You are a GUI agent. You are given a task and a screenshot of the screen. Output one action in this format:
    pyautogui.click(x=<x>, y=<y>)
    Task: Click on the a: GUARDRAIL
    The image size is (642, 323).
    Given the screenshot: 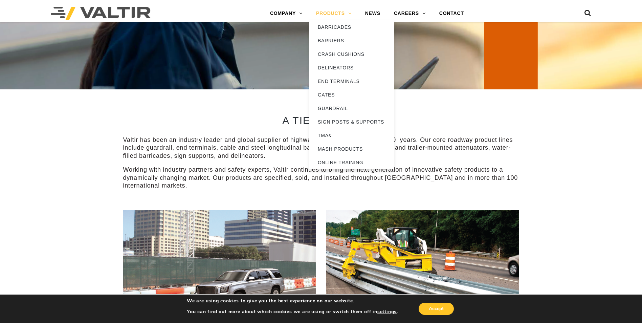 What is the action you would take?
    pyautogui.click(x=351, y=108)
    